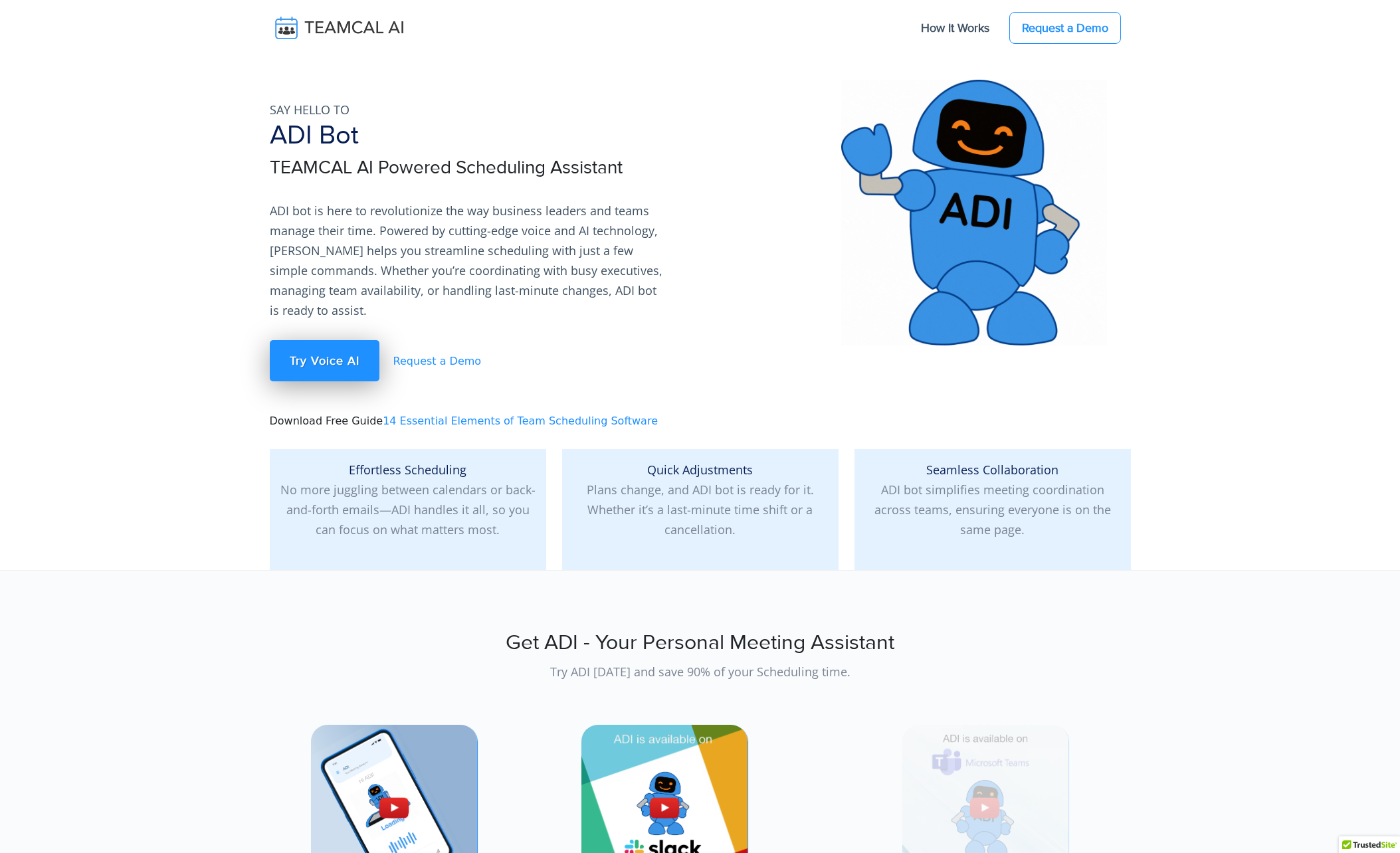  Describe the element at coordinates (700, 499) in the screenshot. I see `p: Plans change, and ADI bot is ready for it. Whether it’s a last-minute time shift or a cancellation.` at that location.